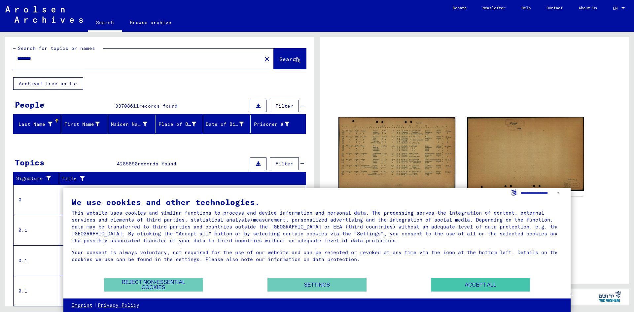 This screenshot has height=312, width=634. What do you see at coordinates (132, 124) in the screenshot?
I see `mat-header-cell: Maiden Name` at bounding box center [132, 124].